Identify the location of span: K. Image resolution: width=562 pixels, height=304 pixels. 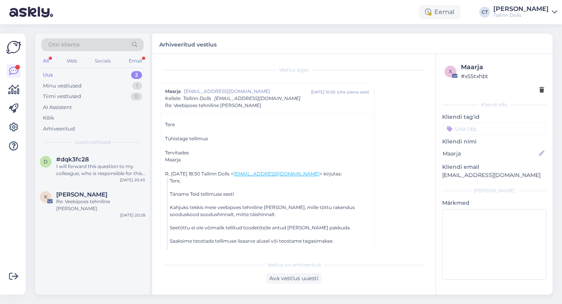
(46, 196).